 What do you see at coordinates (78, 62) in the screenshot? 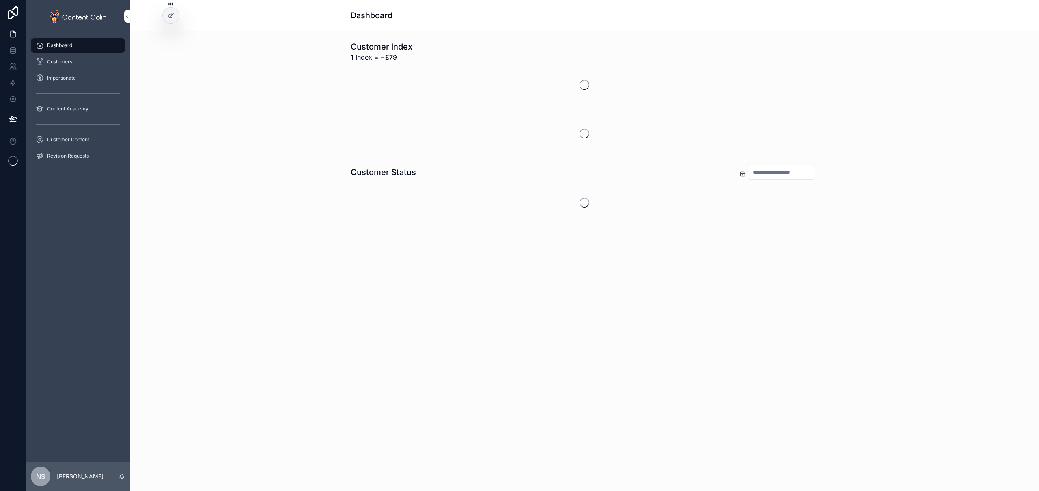
I see `a: Customers` at bounding box center [78, 62].